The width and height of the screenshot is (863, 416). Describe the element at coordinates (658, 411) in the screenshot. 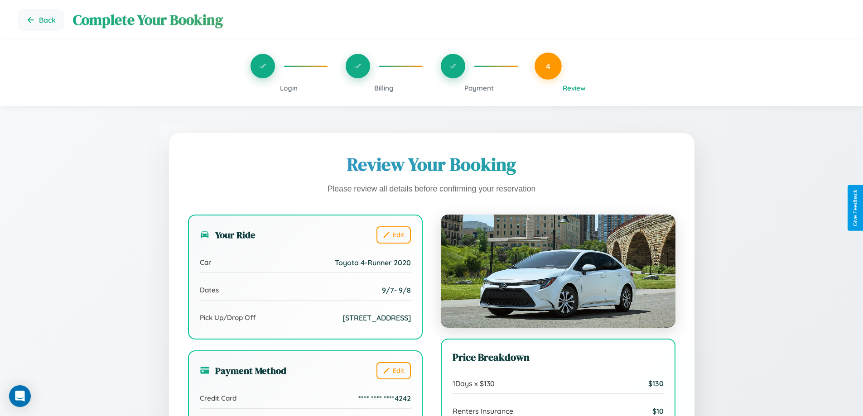

I see `span: $ 10` at that location.